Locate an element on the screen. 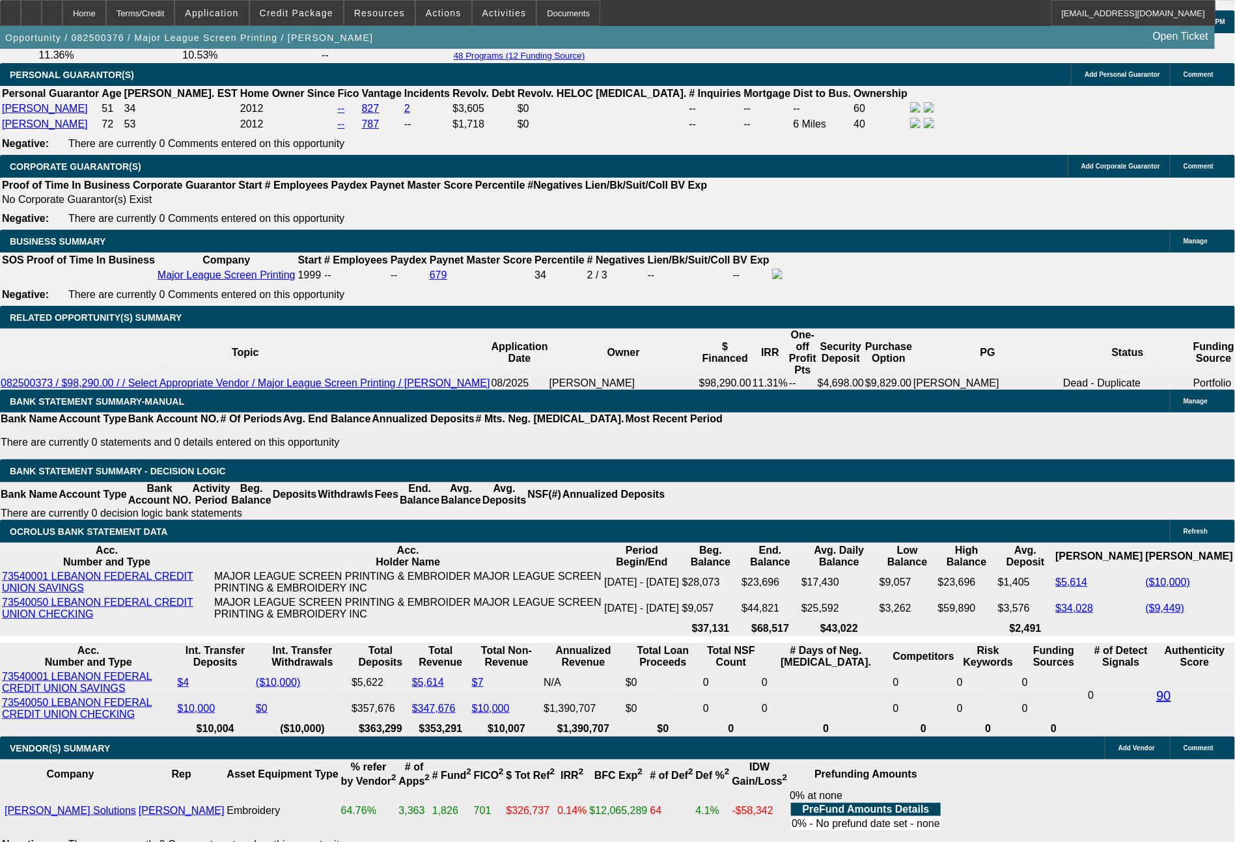 The height and width of the screenshot is (842, 1235). span: VENDOR(S) SUMMARY is located at coordinates (60, 749).